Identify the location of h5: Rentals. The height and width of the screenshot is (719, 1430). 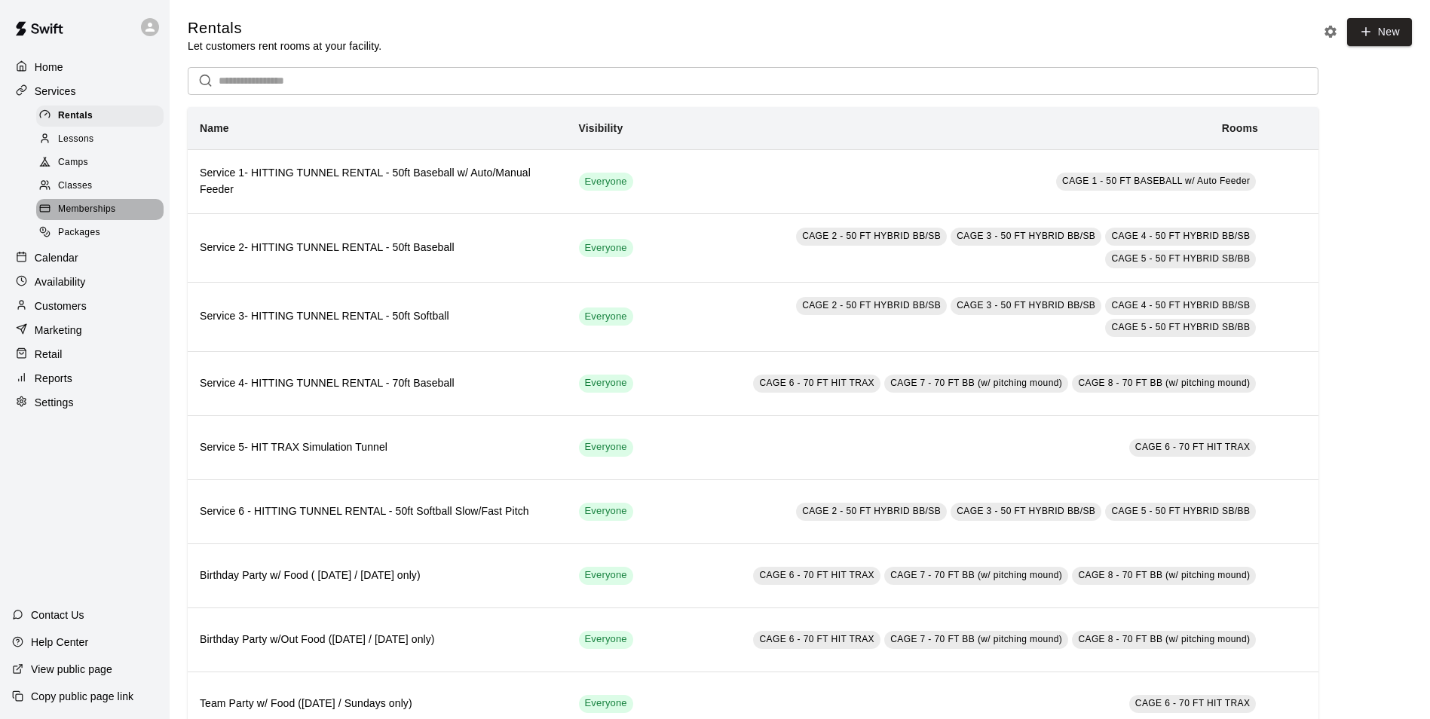
(284, 28).